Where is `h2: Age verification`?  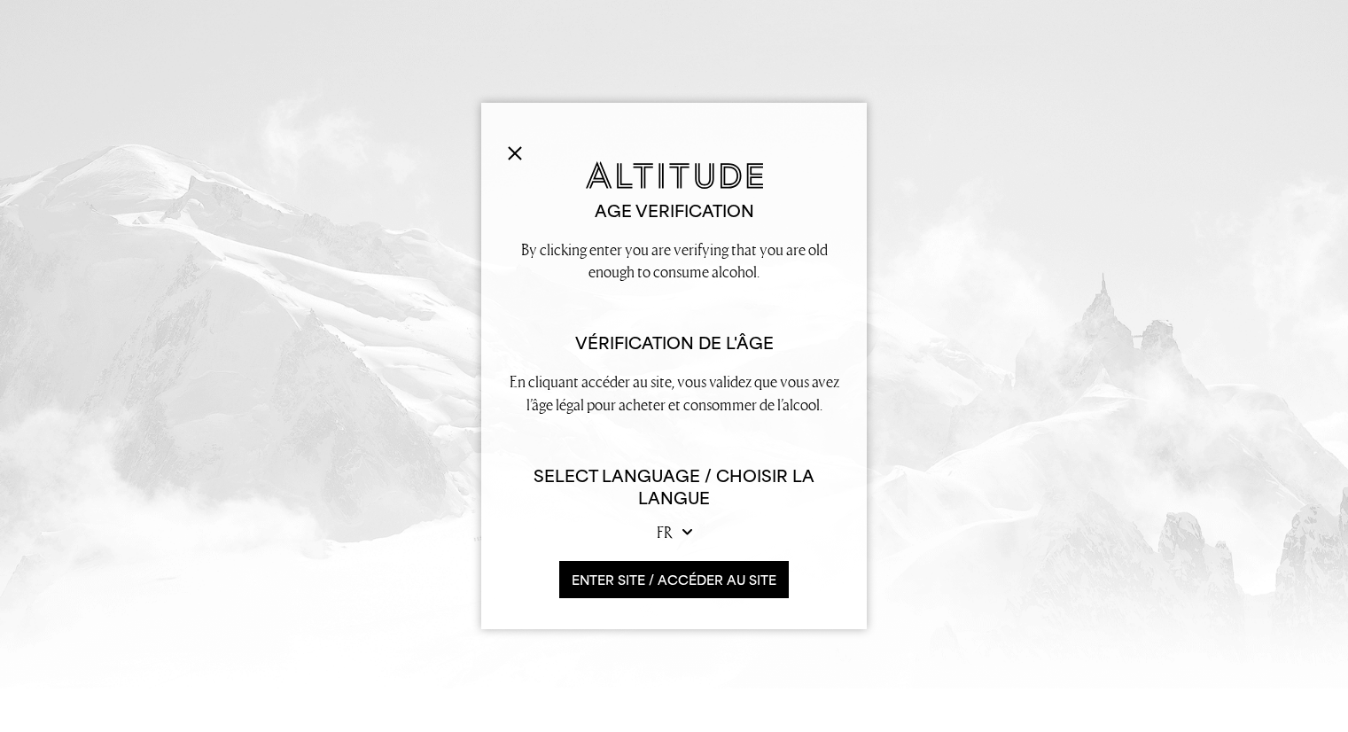 h2: Age verification is located at coordinates (673, 211).